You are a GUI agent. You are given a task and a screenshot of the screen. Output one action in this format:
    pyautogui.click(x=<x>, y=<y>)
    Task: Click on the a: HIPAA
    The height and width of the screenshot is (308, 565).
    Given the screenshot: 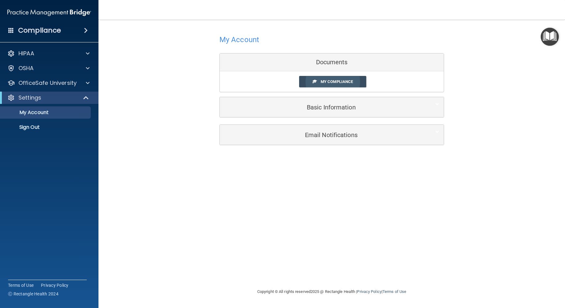 What is the action you would take?
    pyautogui.click(x=48, y=54)
    